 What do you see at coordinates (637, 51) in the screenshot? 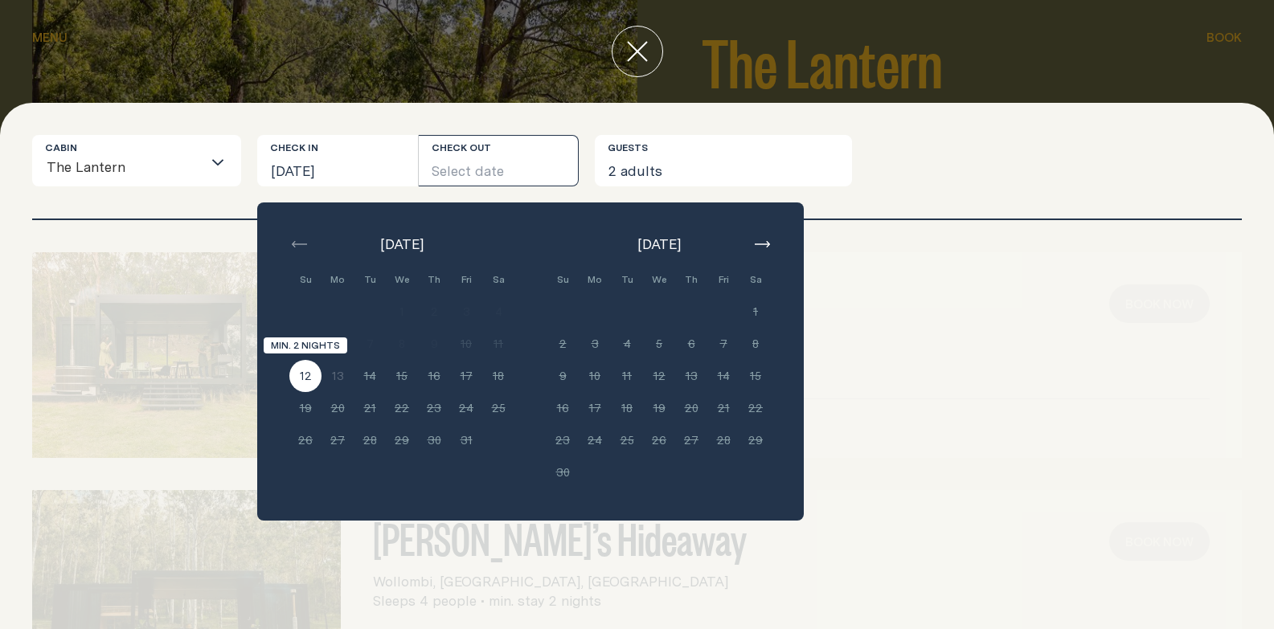
I see `button: close` at bounding box center [637, 51].